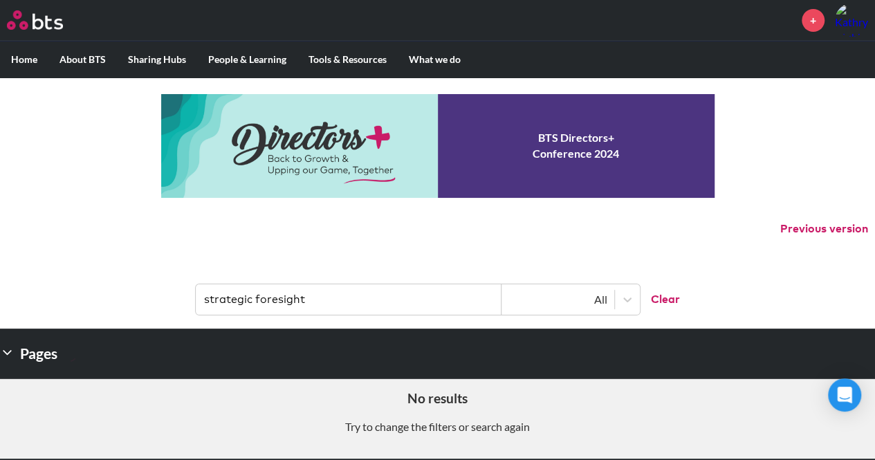 This screenshot has height=460, width=875. What do you see at coordinates (851, 20) in the screenshot?
I see `img: Kathryn Clubb` at bounding box center [851, 20].